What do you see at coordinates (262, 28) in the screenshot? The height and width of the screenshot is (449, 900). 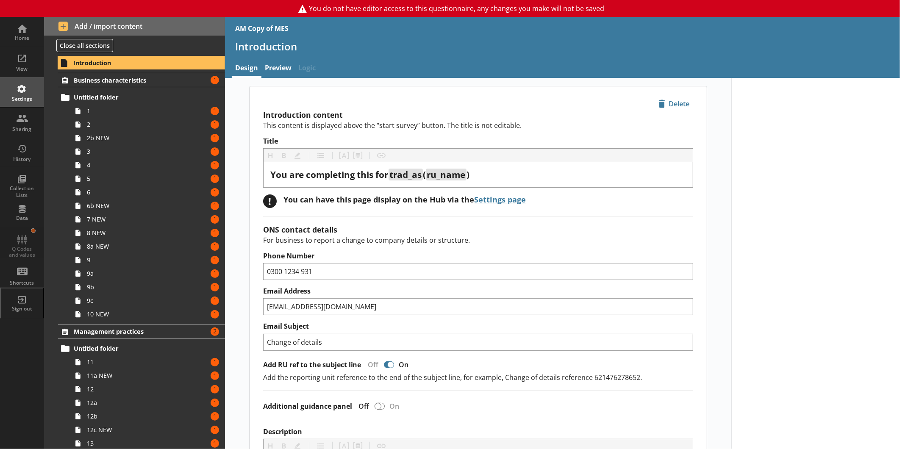 I see `div: AM Copy of MES` at bounding box center [262, 28].